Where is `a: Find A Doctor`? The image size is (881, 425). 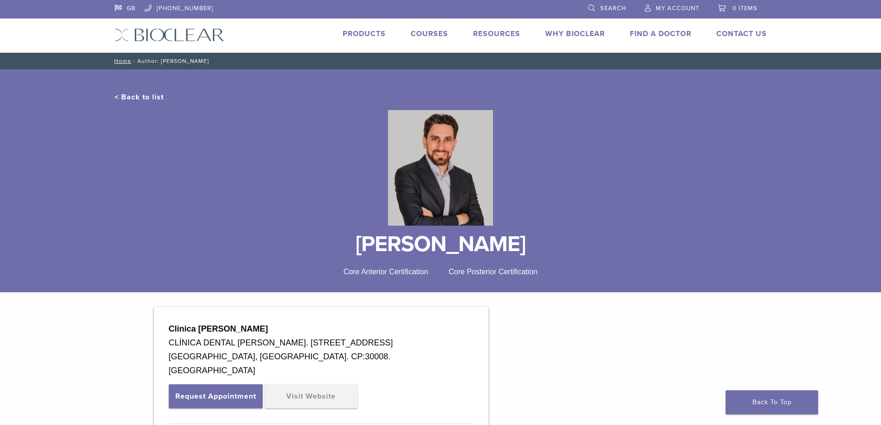 a: Find A Doctor is located at coordinates (660, 34).